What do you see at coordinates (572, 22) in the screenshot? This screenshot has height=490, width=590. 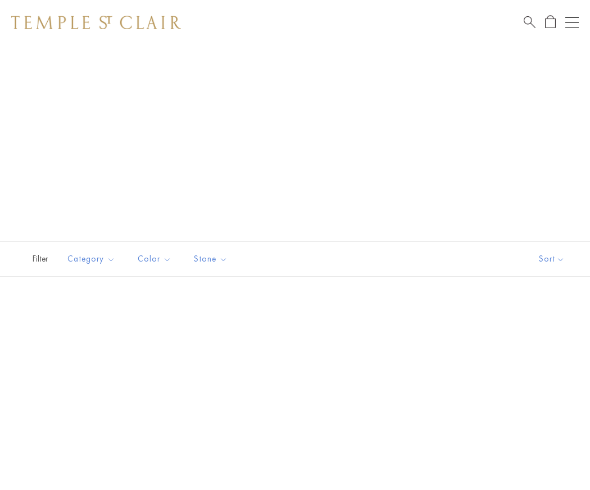 I see `button: Open navigation` at bounding box center [572, 22].